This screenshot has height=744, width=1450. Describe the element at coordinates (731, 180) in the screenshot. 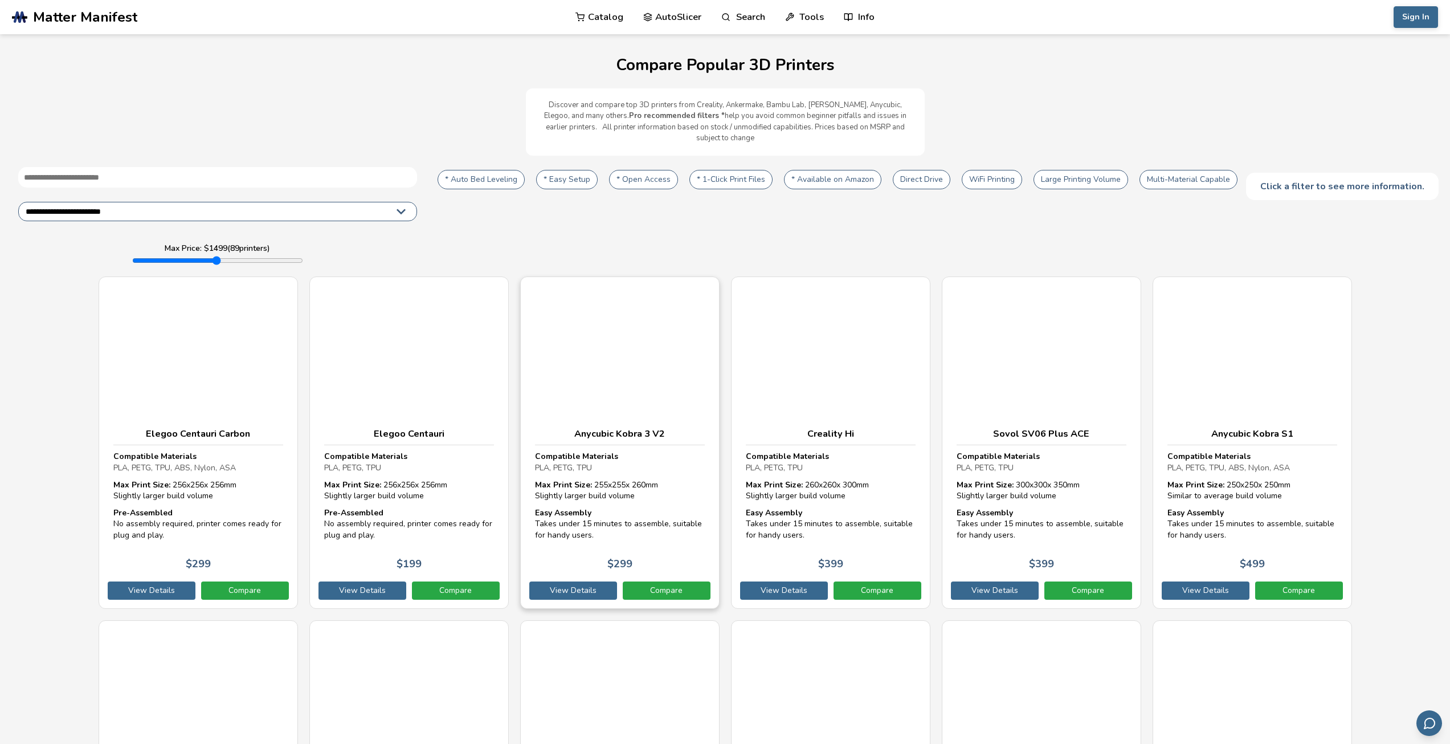

I see `button: * 1-Click Print Files` at that location.